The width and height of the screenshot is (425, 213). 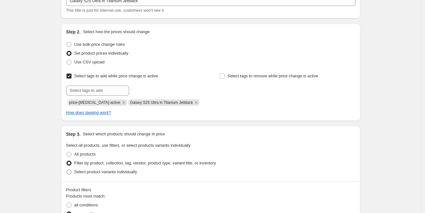 What do you see at coordinates (145, 163) in the screenshot?
I see `span: Filter by product, collection, tag, vendor, product type, variant title, or inventory` at bounding box center [145, 163].